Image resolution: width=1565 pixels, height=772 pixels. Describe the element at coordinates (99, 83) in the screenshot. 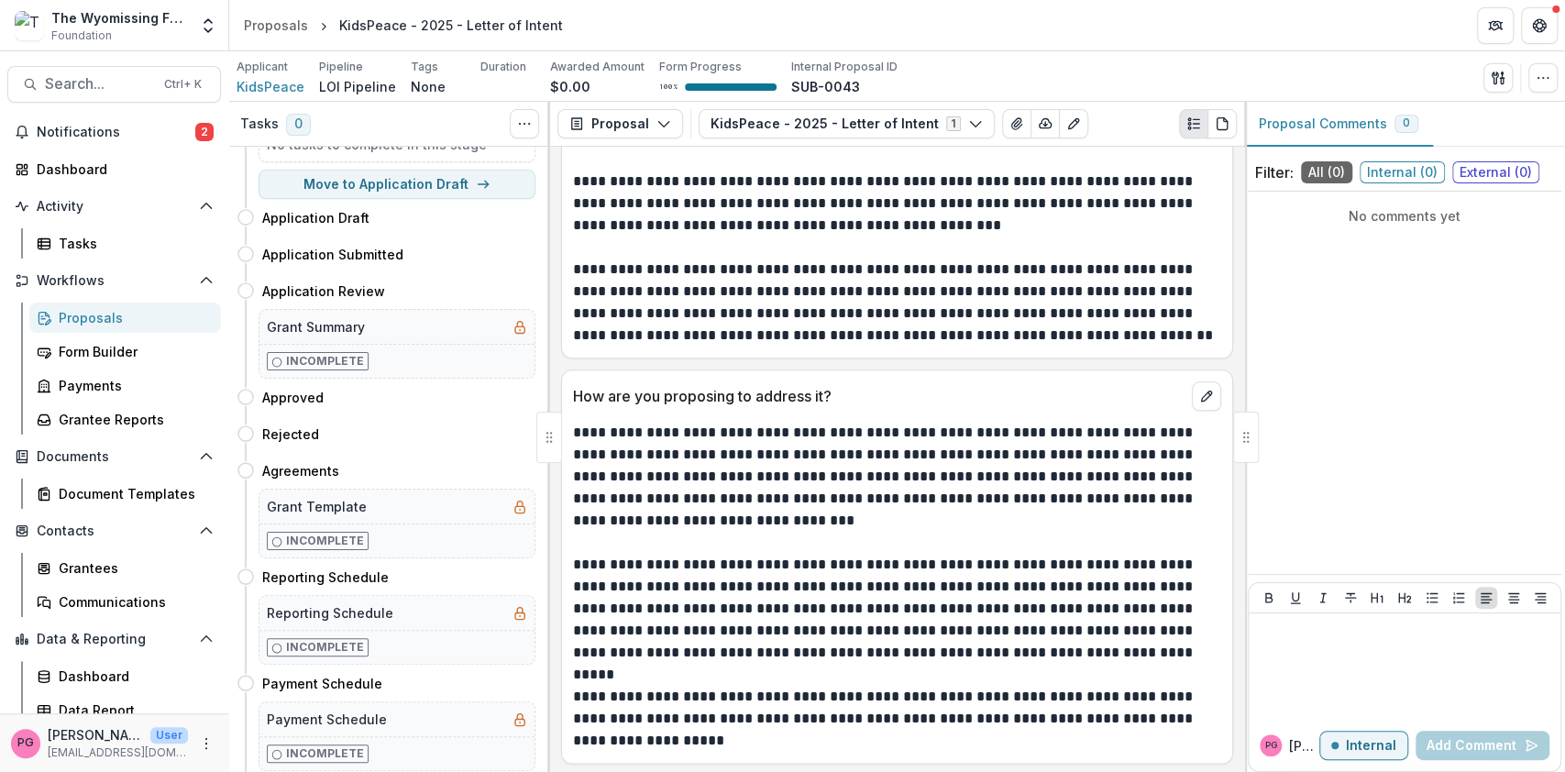

I see `span: Search...` at that location.